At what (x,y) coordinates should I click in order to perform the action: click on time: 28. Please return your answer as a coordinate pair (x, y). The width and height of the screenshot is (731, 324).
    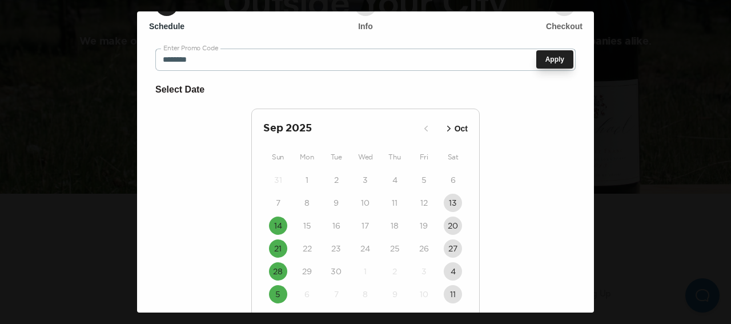
    Looking at the image, I should click on (277, 271).